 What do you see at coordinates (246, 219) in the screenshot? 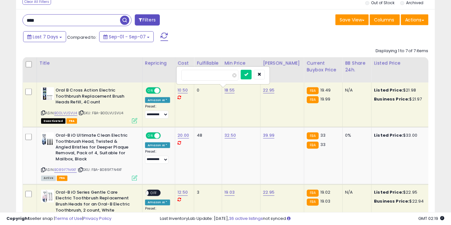
I see `a: 36 active listings` at bounding box center [246, 219].